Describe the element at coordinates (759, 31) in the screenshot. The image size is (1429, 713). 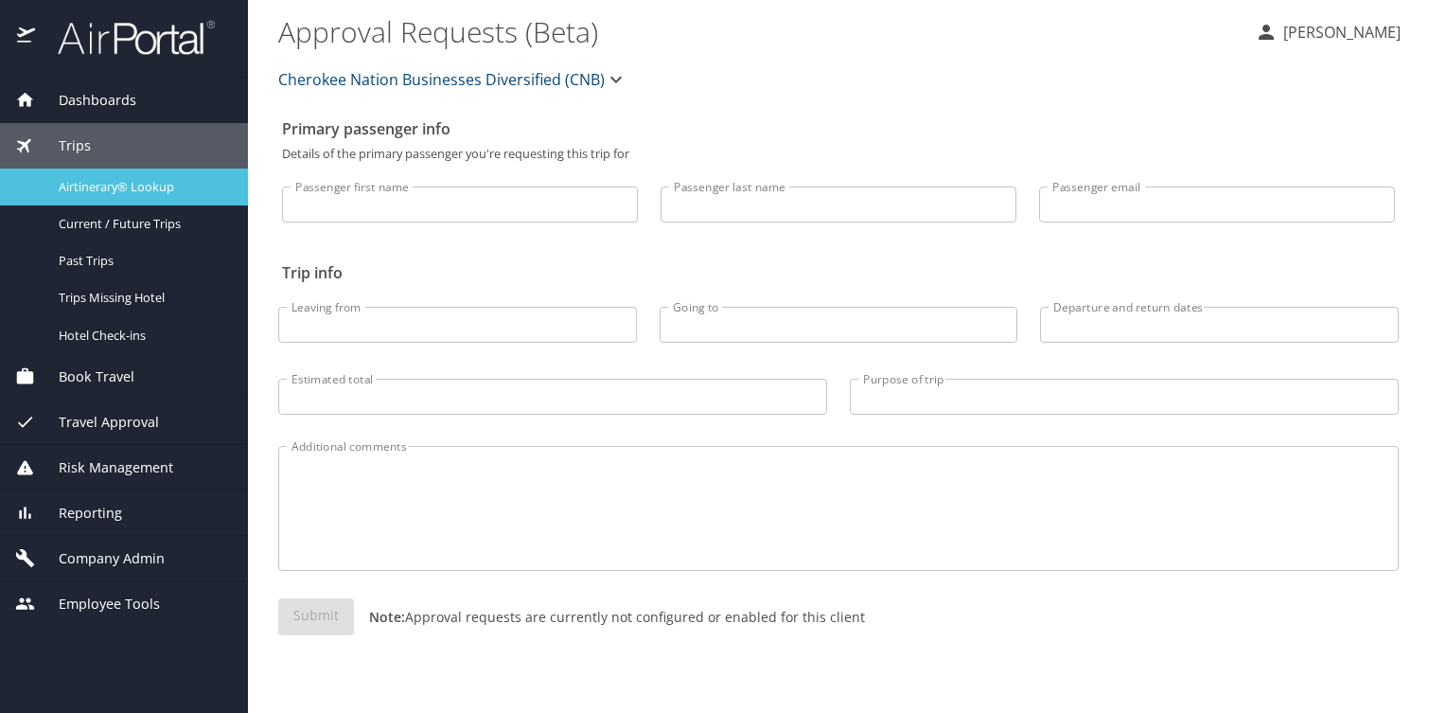
I see `h1: Approval Requests (Beta)` at that location.